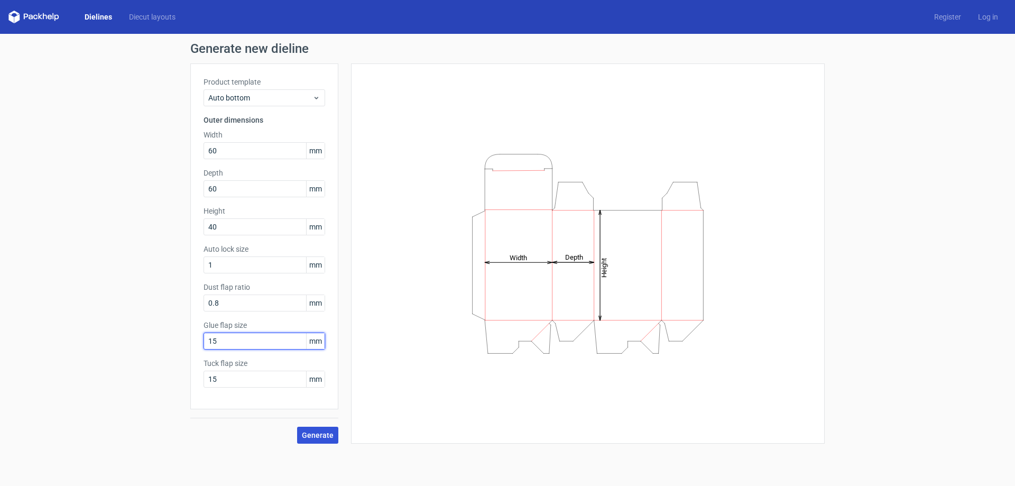 This screenshot has height=486, width=1015. What do you see at coordinates (98, 17) in the screenshot?
I see `a: Dielines` at bounding box center [98, 17].